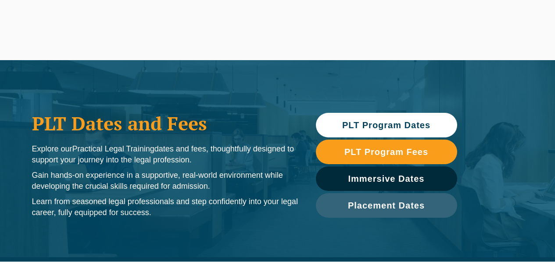  Describe the element at coordinates (165, 123) in the screenshot. I see `h1: PLT Dates and Fees` at that location.